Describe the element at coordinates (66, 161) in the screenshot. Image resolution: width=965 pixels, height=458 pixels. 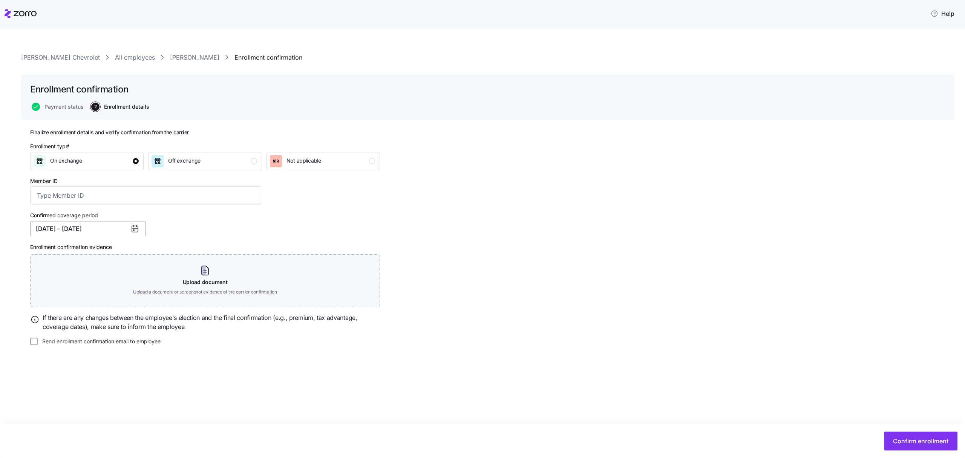
I see `span: On exchange` at that location.